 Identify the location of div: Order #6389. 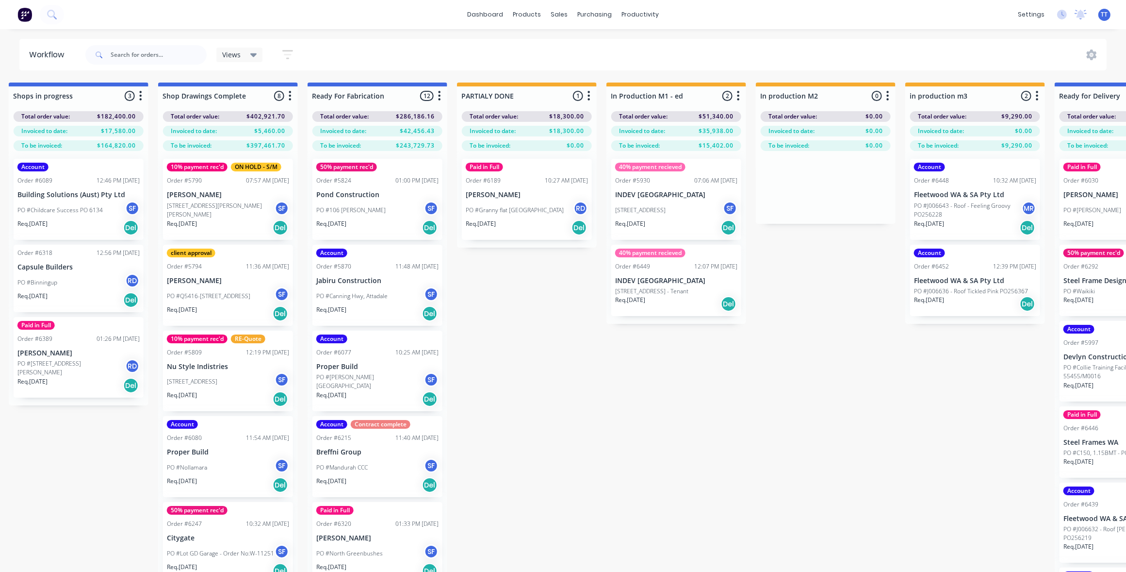
(35, 339).